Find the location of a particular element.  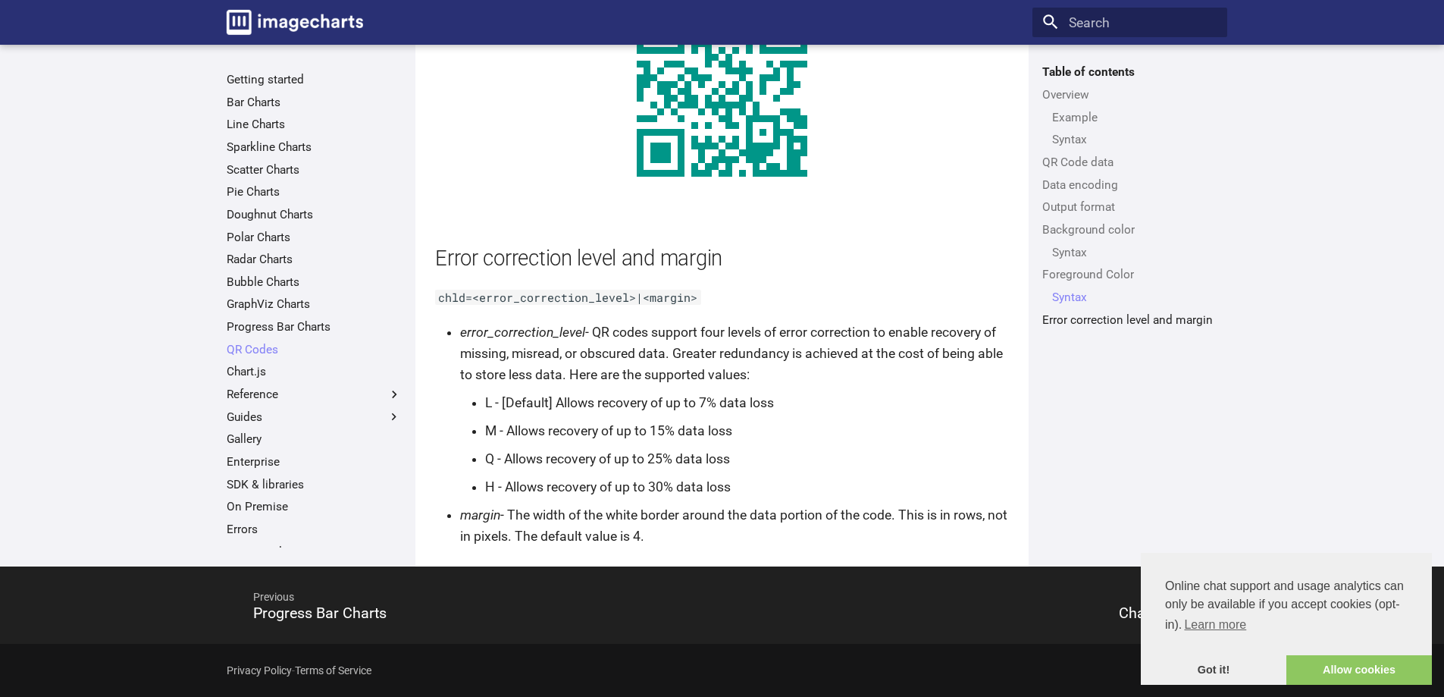

a: Radar Charts is located at coordinates (314, 259).